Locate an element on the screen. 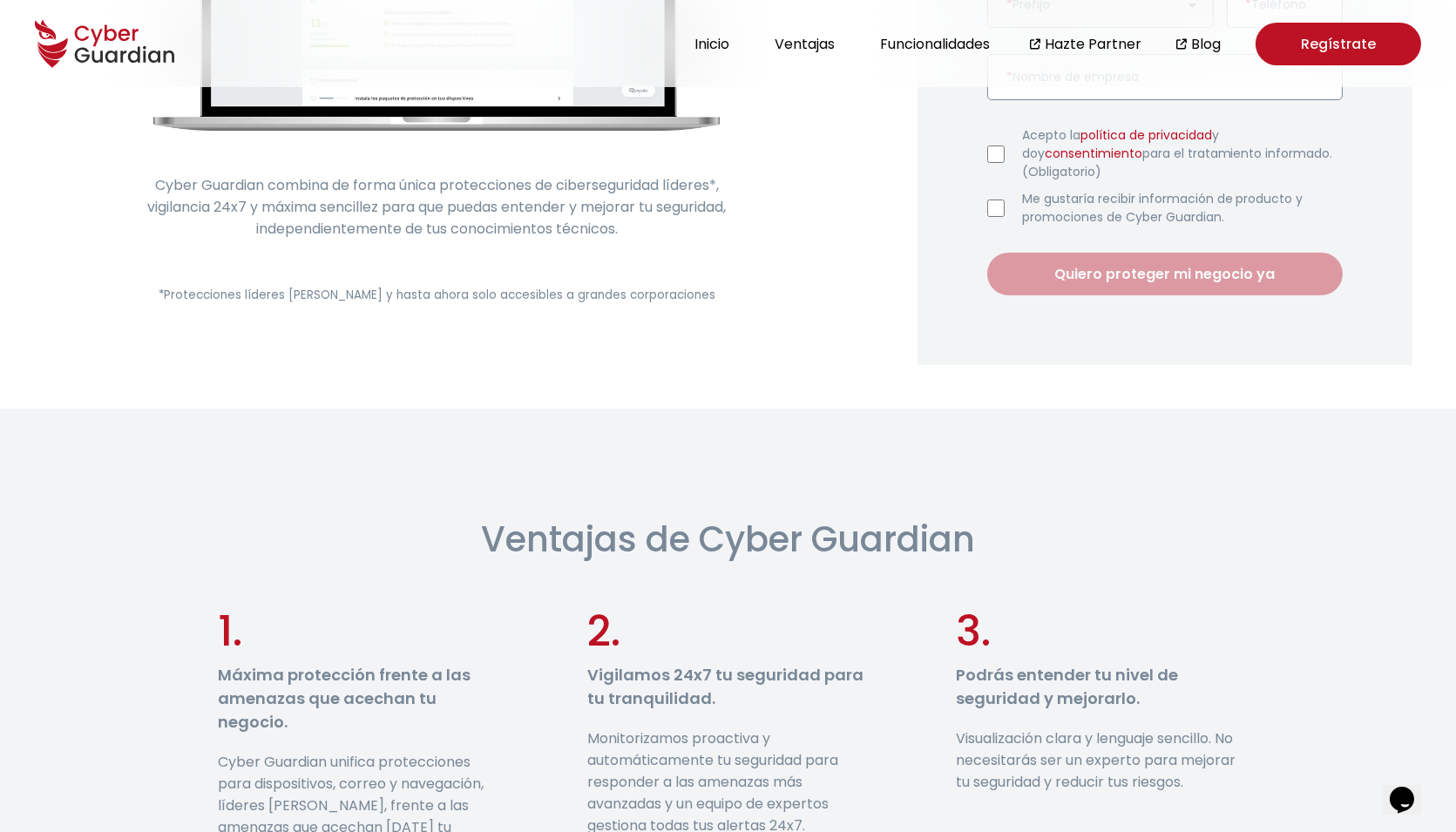 The height and width of the screenshot is (832, 1456). p: Cyber Guardian combina de forma única protecciones de ciberseguridad líderes*, vigilancia 24x7 y ... is located at coordinates (436, 207).